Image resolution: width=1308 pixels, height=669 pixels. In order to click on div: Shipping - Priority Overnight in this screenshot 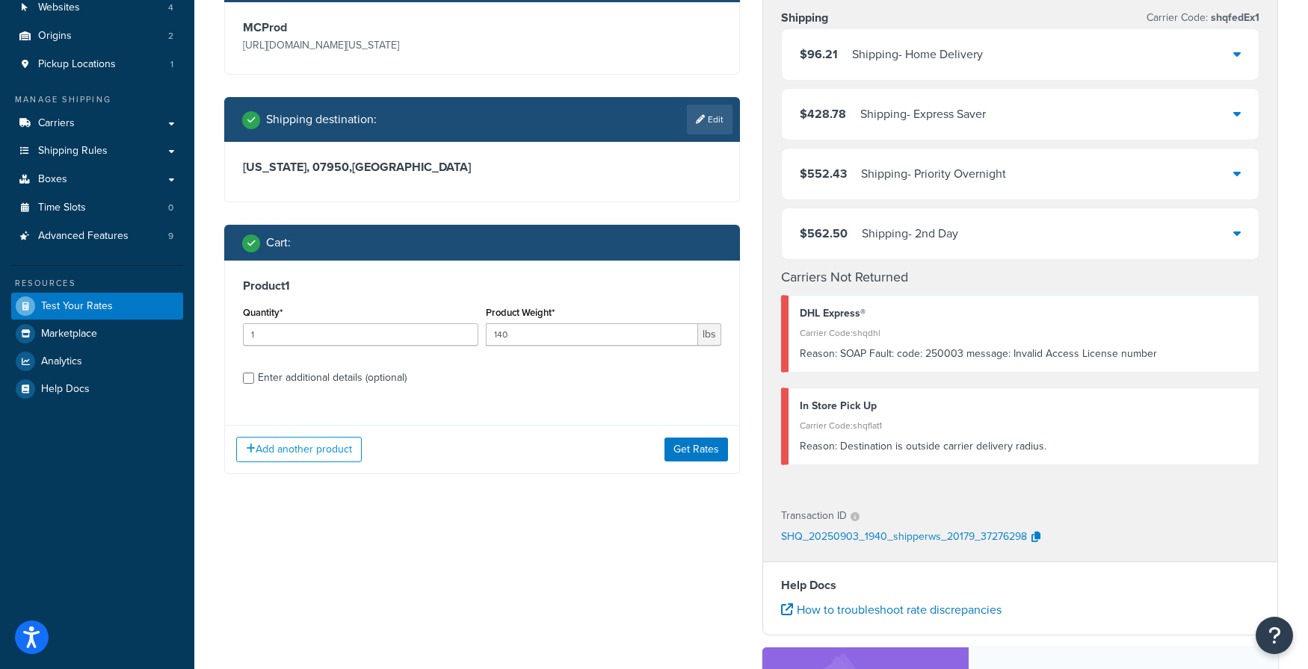, I will do `click(933, 174)`.